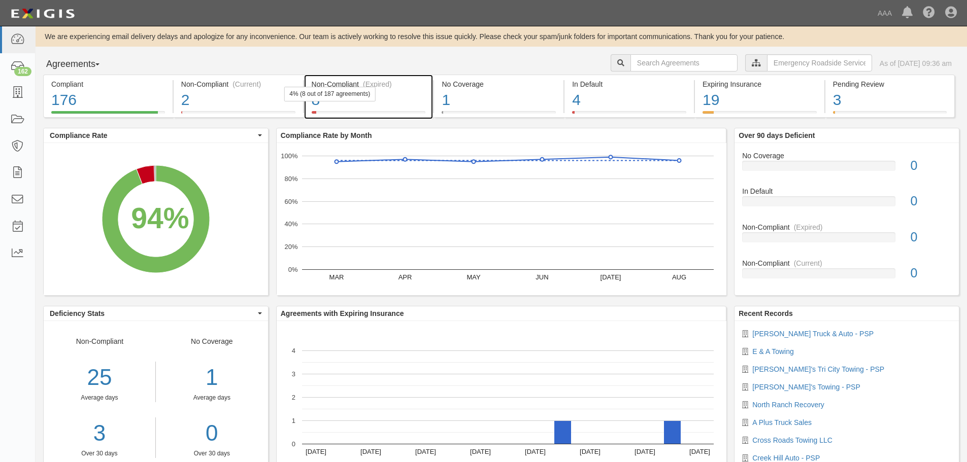 The height and width of the screenshot is (462, 967). I want to click on button: Agreements, so click(81, 64).